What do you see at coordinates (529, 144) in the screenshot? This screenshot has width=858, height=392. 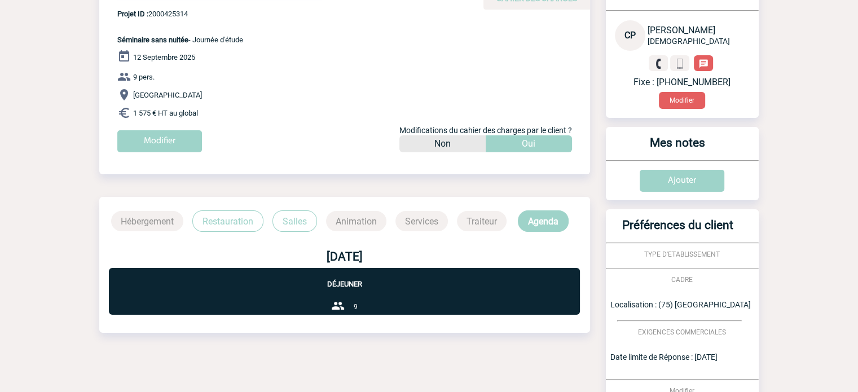 I see `p: Oui` at bounding box center [529, 144].